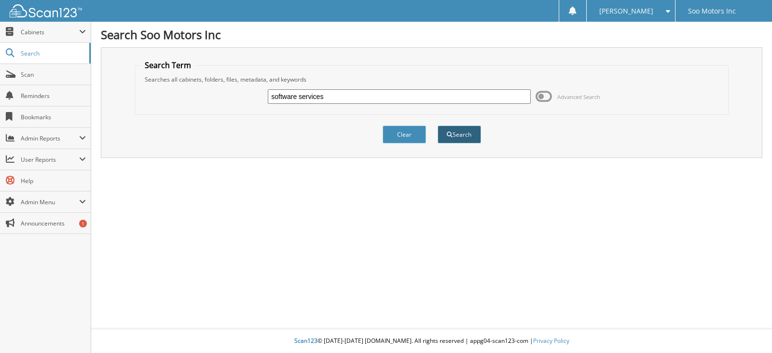  What do you see at coordinates (53, 53) in the screenshot?
I see `span: Search` at bounding box center [53, 53].